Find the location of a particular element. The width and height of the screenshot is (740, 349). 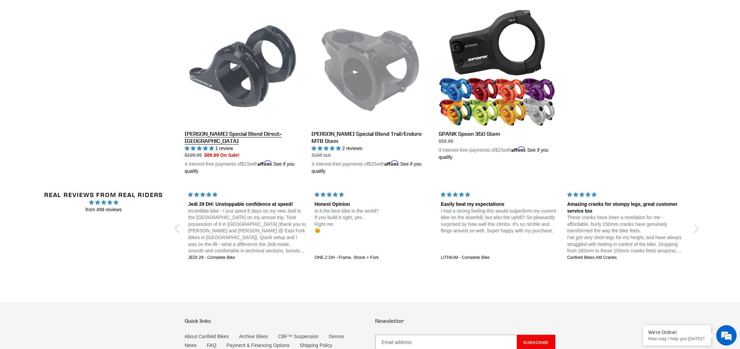

a: Payment & Financing Options is located at coordinates (258, 345).